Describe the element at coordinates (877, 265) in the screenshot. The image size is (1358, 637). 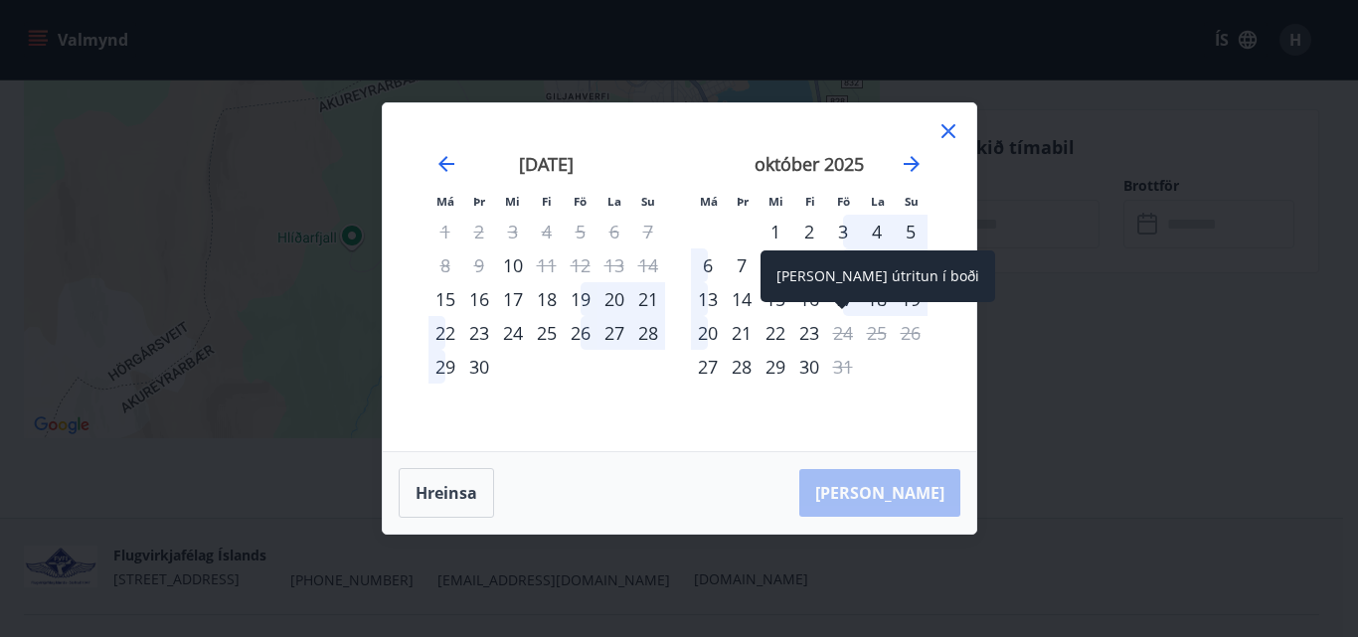
I see `td: laugardagur, 11. október 2025` at that location.